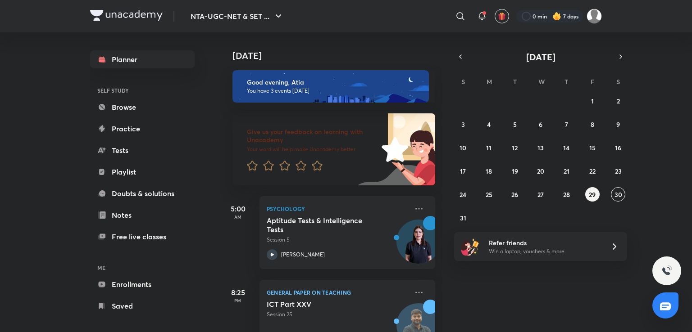 The height and width of the screenshot is (332, 692). What do you see at coordinates (238, 217) in the screenshot?
I see `p: AM` at bounding box center [238, 217].